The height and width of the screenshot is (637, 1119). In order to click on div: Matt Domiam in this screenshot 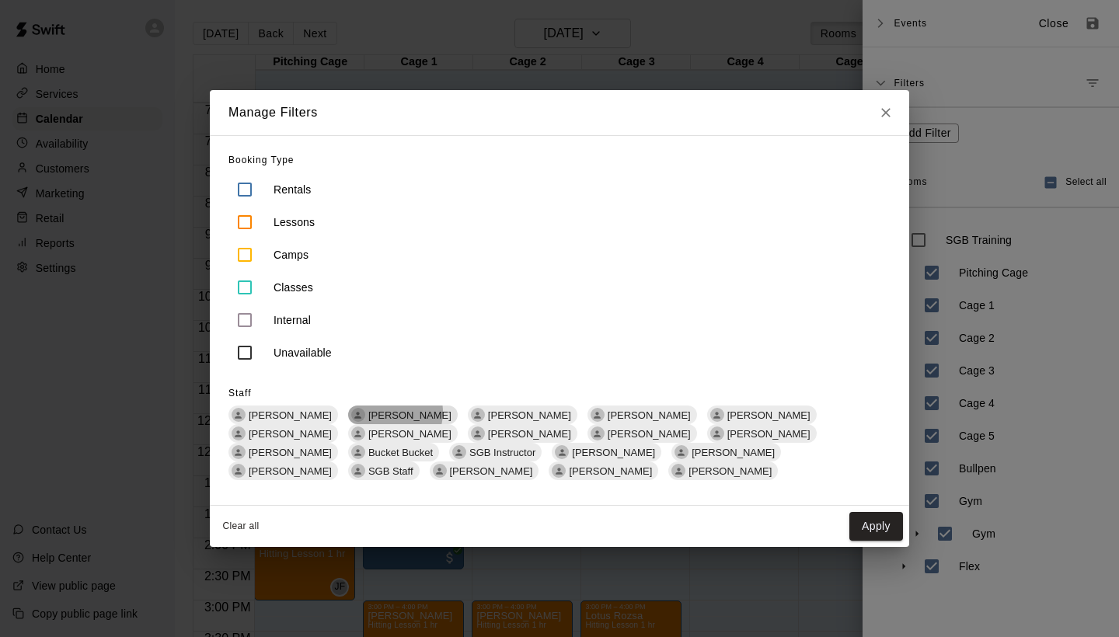, I will do `click(717, 434)`.